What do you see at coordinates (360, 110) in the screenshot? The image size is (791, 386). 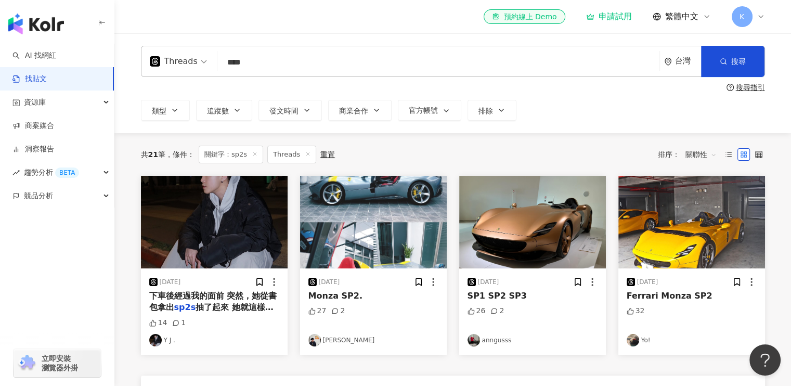 I see `button: 商業合作` at bounding box center [360, 110].